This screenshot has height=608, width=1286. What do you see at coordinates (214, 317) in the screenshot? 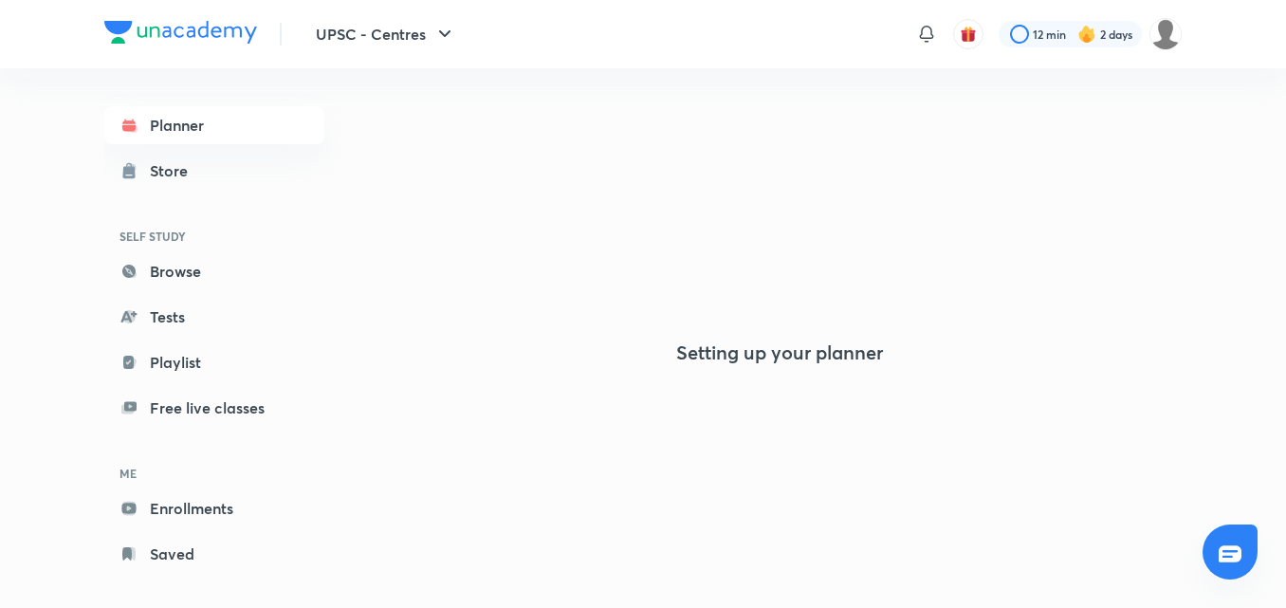
I see `a: Tests` at bounding box center [214, 317].